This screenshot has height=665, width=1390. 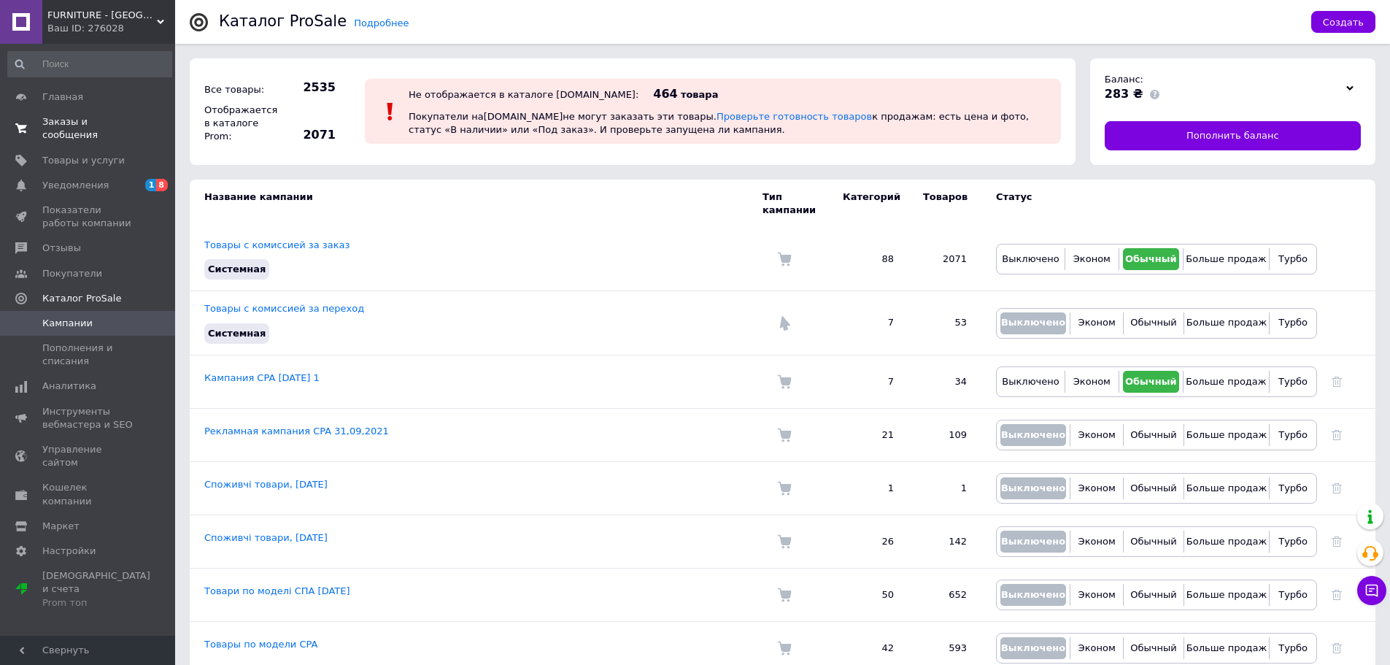 What do you see at coordinates (88, 494) in the screenshot?
I see `span: Кошелек компании` at bounding box center [88, 494].